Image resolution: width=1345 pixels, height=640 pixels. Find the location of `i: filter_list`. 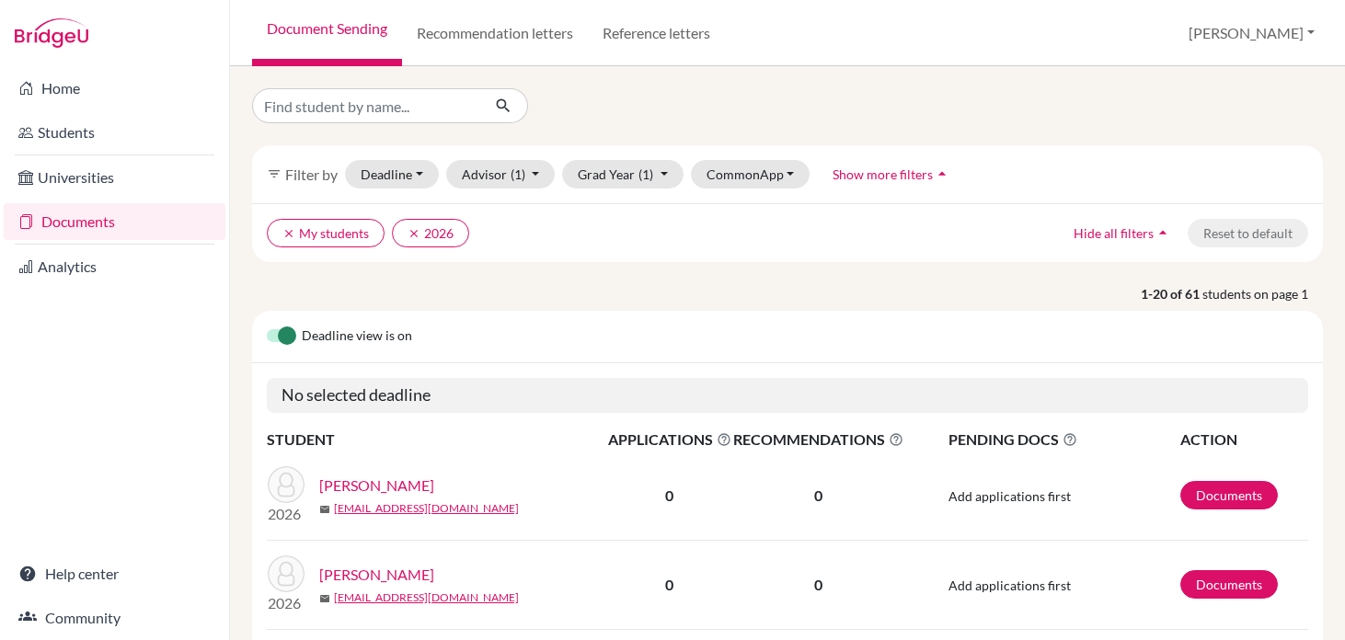

i: filter_list is located at coordinates (274, 174).